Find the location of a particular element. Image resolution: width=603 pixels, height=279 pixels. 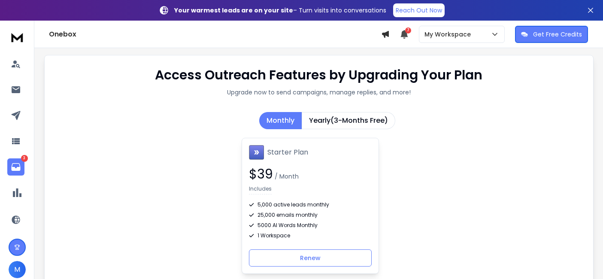

div: 25,000 emails monthly is located at coordinates (310, 215).